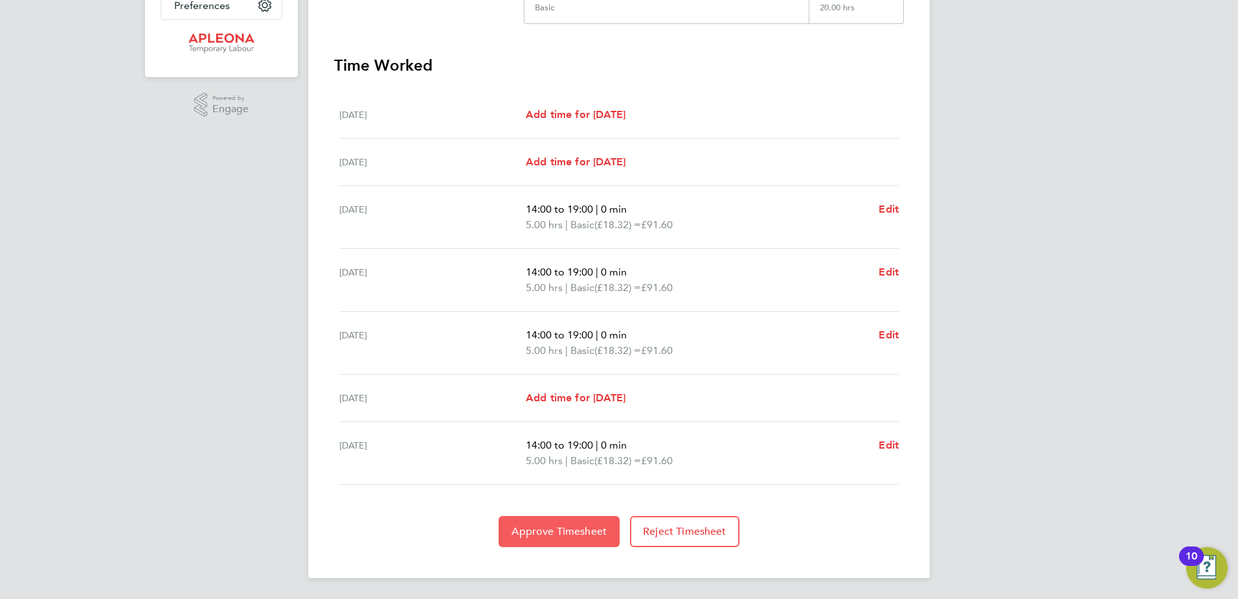  I want to click on div: 10, so click(1192, 564).